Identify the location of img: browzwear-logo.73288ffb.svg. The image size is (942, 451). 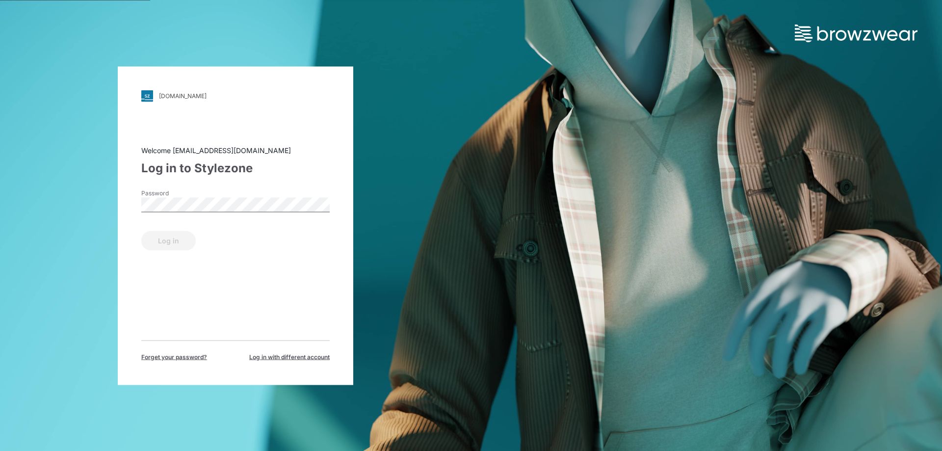
(856, 33).